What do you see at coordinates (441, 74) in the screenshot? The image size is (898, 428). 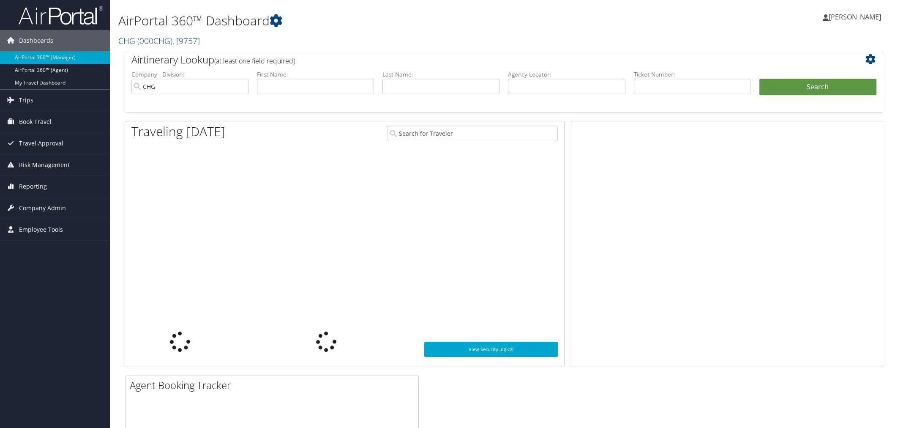 I see `label: Last Name:` at bounding box center [441, 74].